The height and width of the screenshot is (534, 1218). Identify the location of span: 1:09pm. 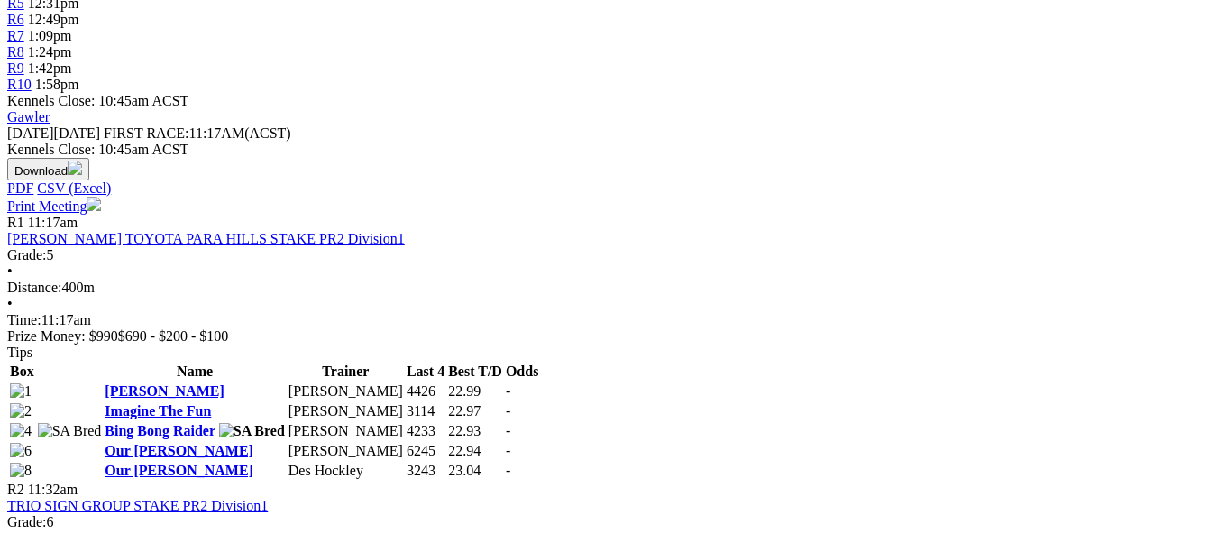
(50, 35).